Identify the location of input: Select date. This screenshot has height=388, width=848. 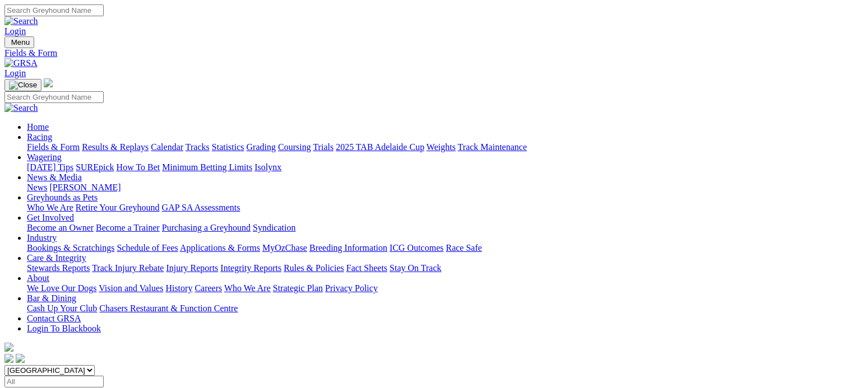
(54, 382).